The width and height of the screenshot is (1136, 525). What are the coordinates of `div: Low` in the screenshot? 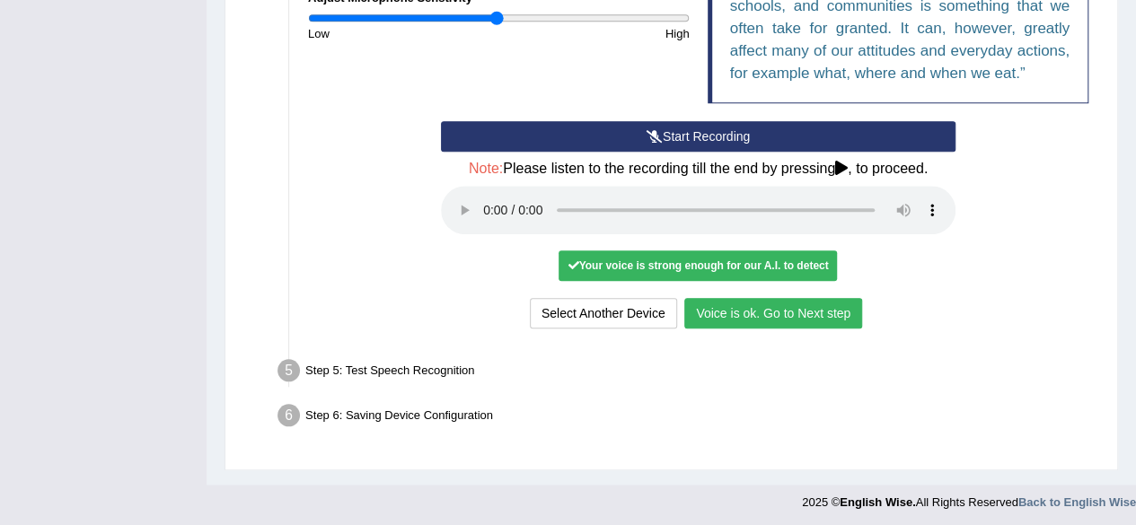 It's located at (399, 33).